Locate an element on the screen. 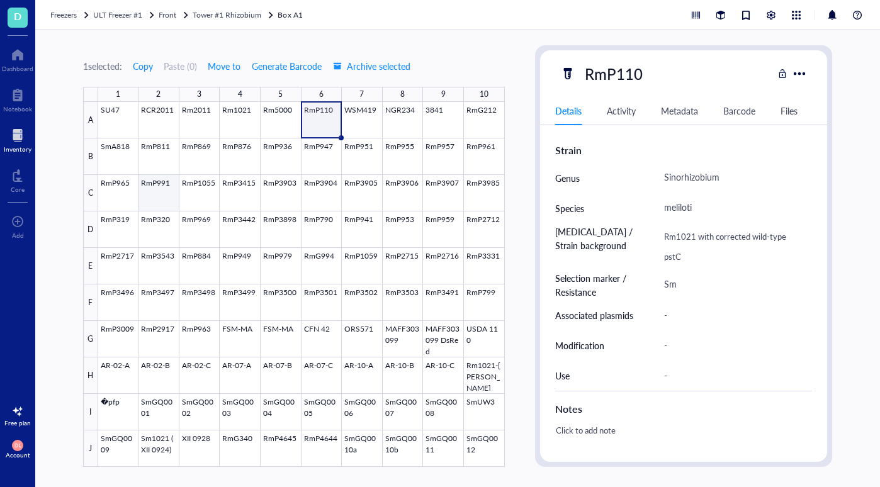  div: Free plan is located at coordinates (18, 423).